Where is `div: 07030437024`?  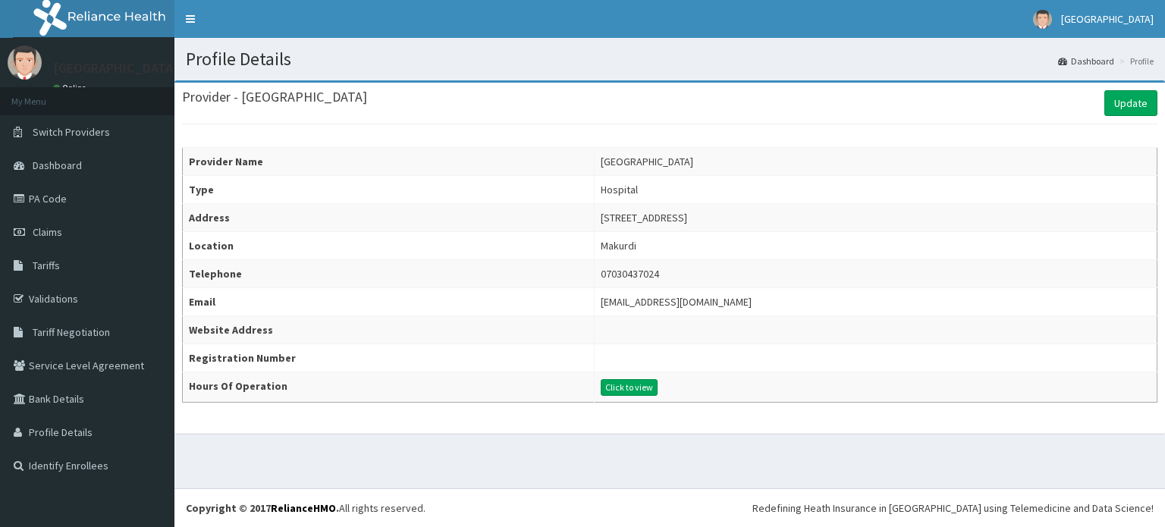
div: 07030437024 is located at coordinates (630, 274).